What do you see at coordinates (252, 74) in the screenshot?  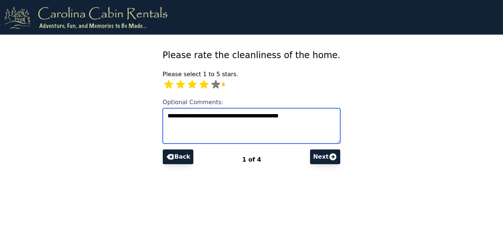 I see `p: Please select 1 to 5 stars.` at bounding box center [252, 74].